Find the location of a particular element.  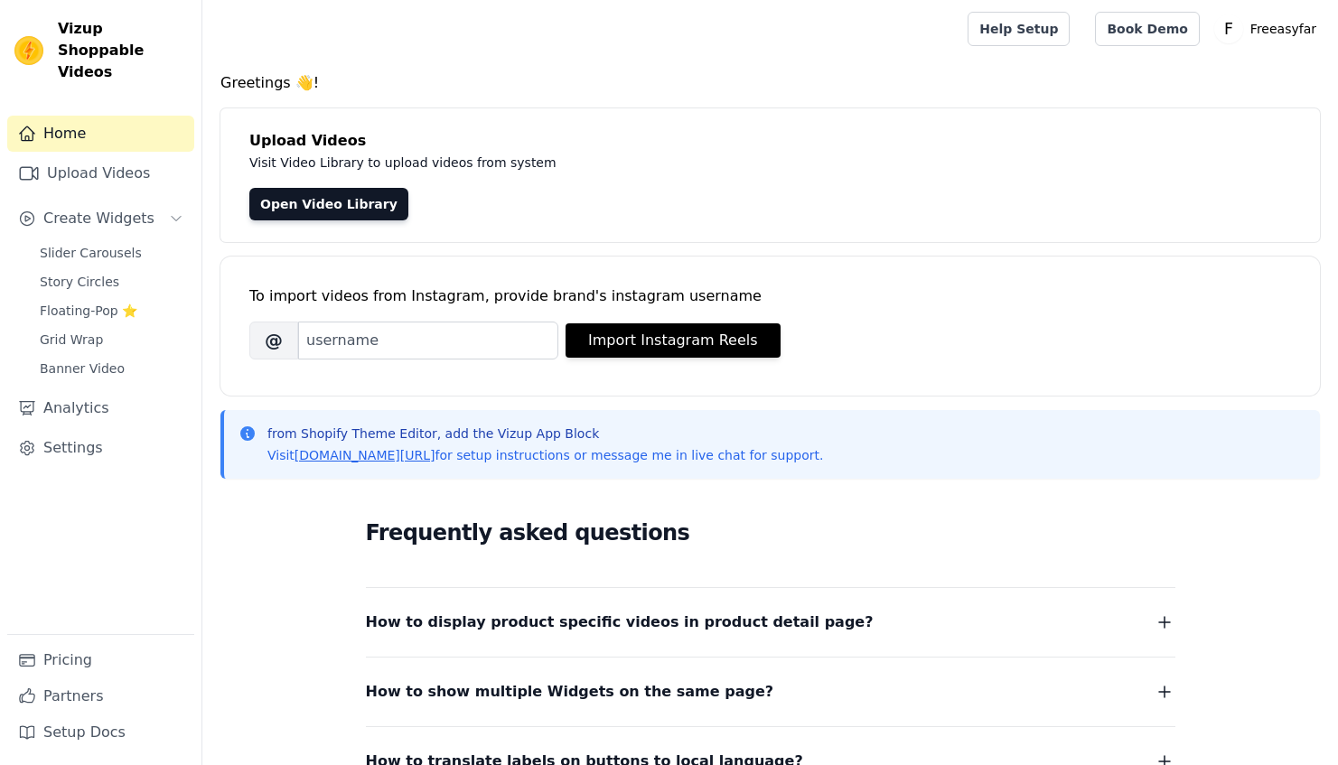

span: Floating-Pop ⭐ is located at coordinates (89, 311).